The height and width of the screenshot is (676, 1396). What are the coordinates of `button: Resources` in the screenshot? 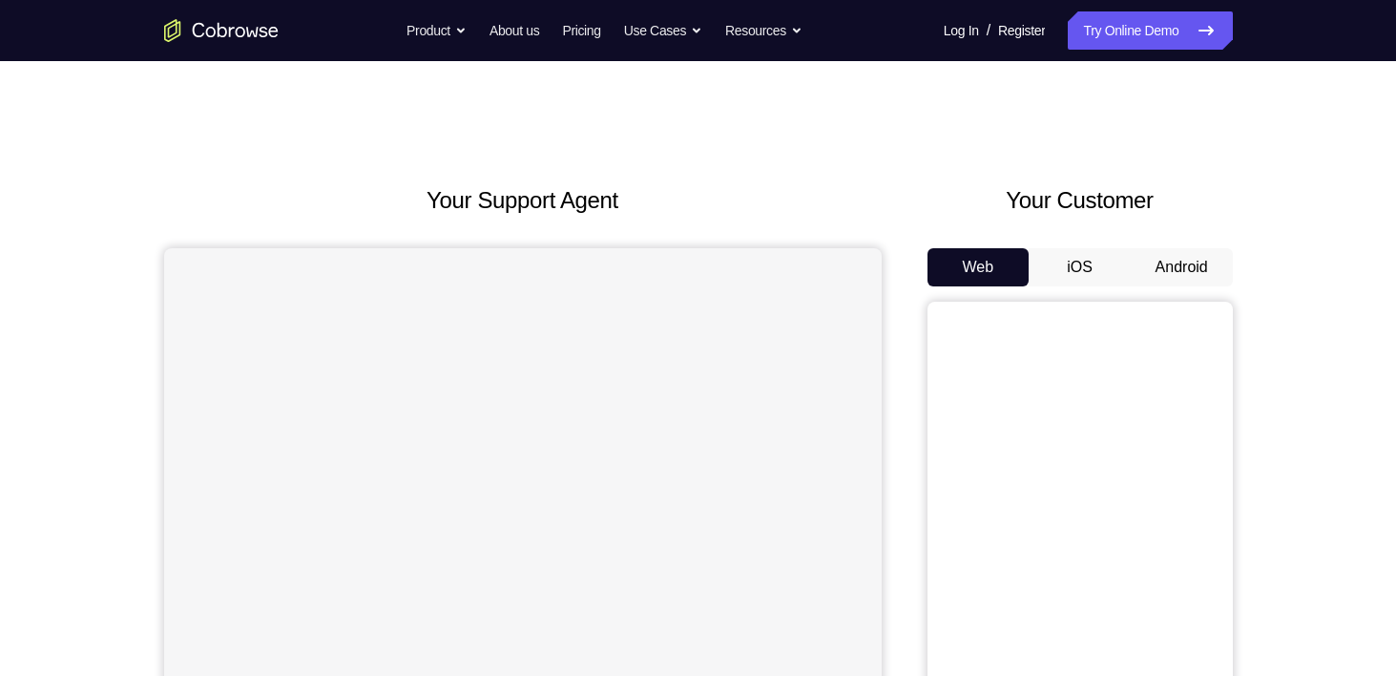 It's located at (763, 31).